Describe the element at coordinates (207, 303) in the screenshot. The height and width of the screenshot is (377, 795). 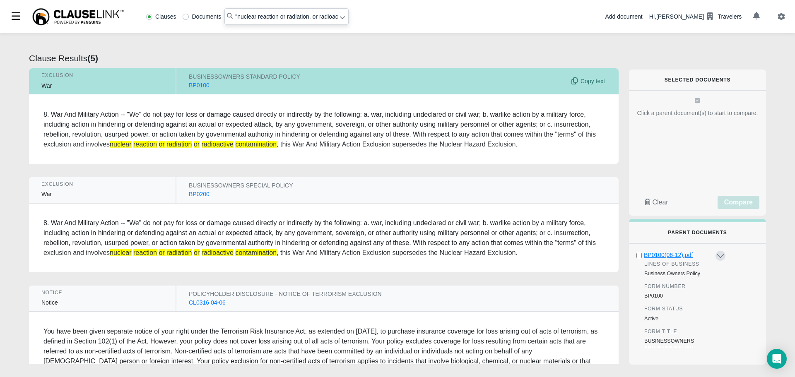
I see `div: CL0316 04-06` at that location.